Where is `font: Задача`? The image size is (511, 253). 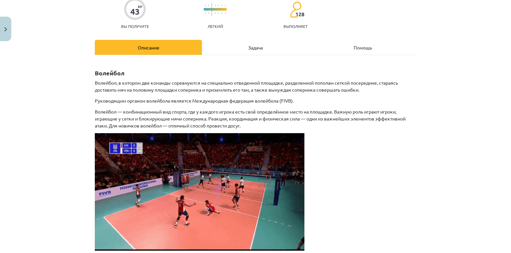
font: Задача is located at coordinates (255, 48).